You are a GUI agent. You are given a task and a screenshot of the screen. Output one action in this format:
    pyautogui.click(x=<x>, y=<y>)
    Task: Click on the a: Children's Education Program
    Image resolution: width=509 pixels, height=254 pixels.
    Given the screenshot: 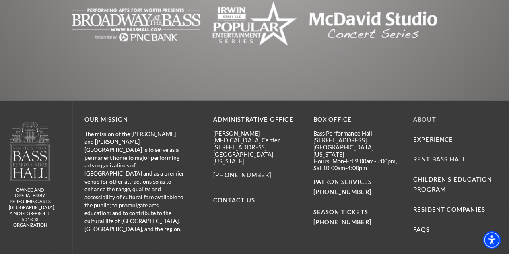 What is the action you would take?
    pyautogui.click(x=453, y=184)
    